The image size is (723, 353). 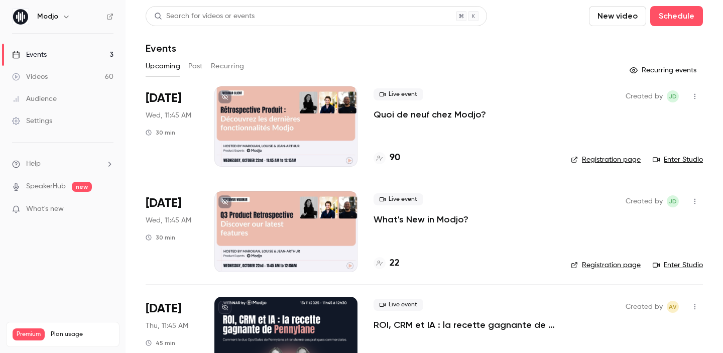 What do you see at coordinates (33, 164) in the screenshot?
I see `span: Help` at bounding box center [33, 164].